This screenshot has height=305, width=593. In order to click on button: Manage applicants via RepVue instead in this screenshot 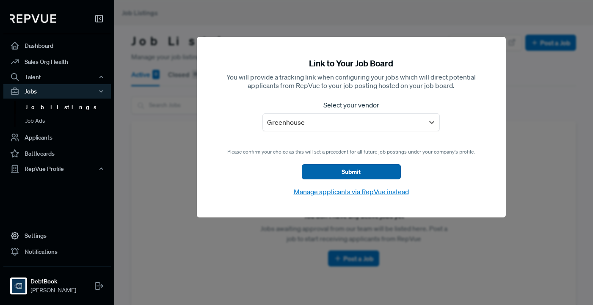, I will do `click(352, 192)`.